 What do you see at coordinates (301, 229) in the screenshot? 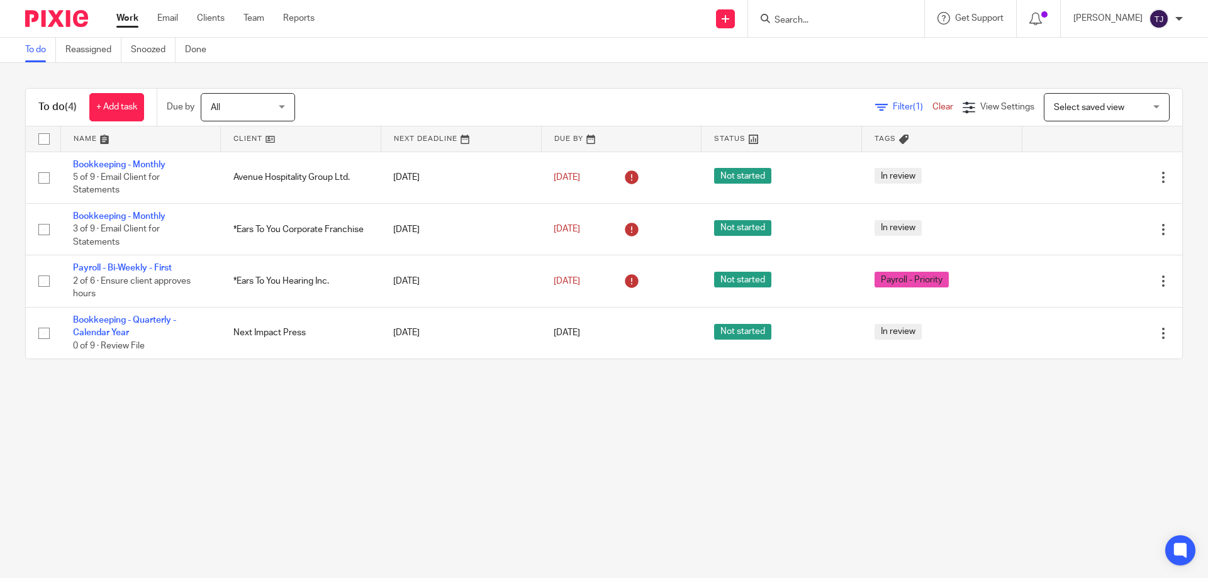
I see `td: *Ears To You Corporate Franchise` at bounding box center [301, 229].